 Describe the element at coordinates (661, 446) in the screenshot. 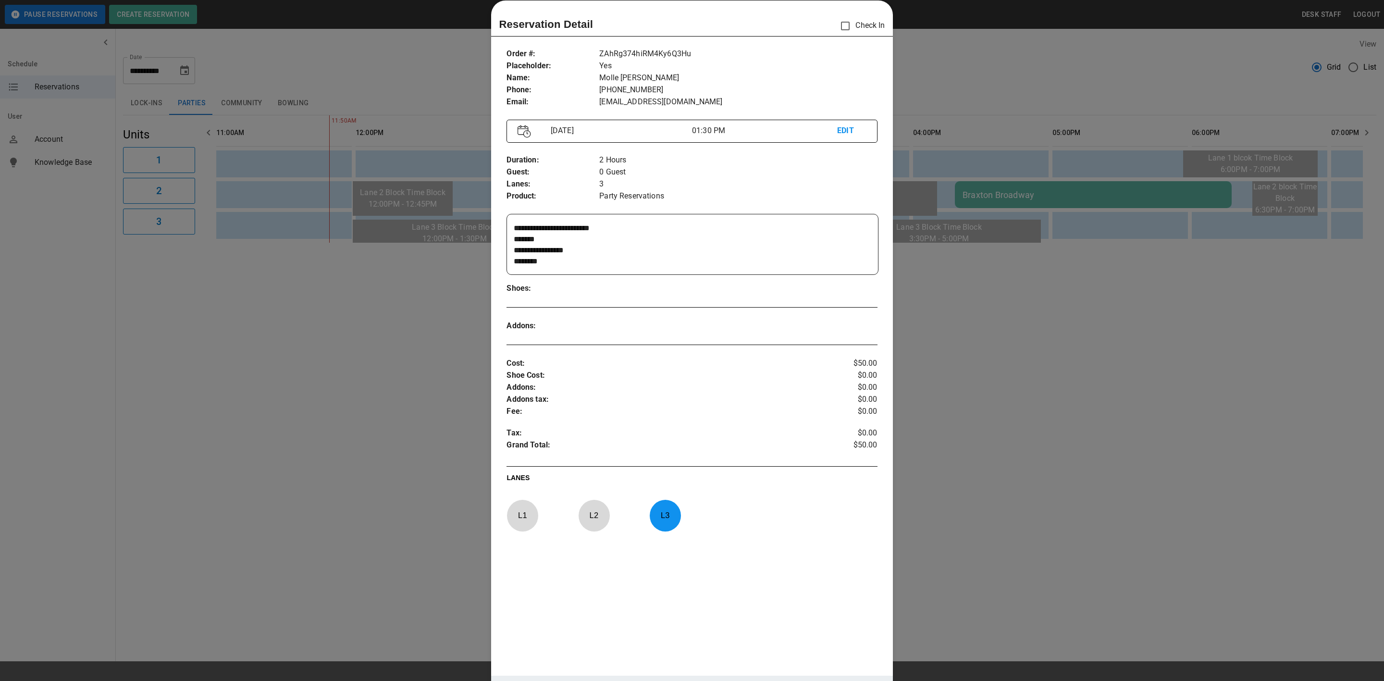

I see `p: Grand Total :` at that location.